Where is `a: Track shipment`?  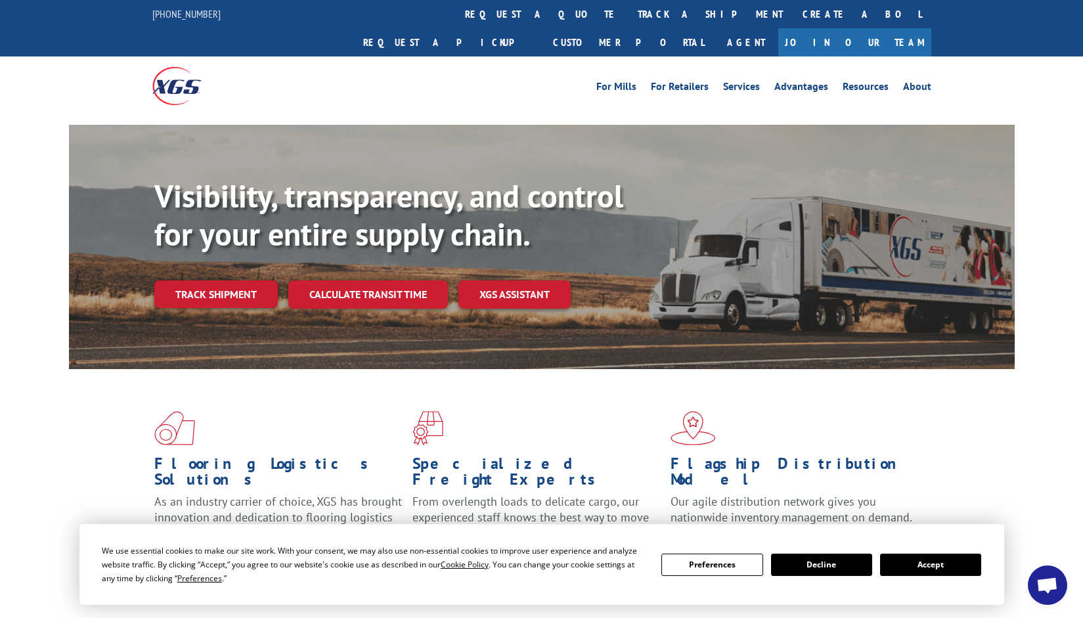
a: Track shipment is located at coordinates (216, 294).